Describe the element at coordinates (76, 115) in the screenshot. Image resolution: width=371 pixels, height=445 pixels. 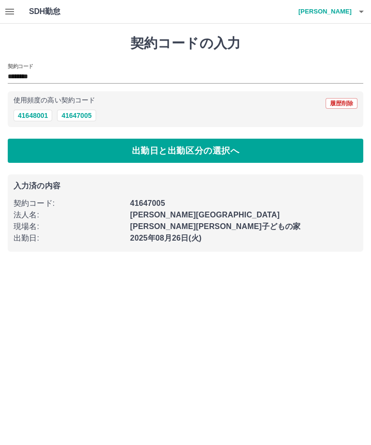
I see `button: 41647005` at that location.